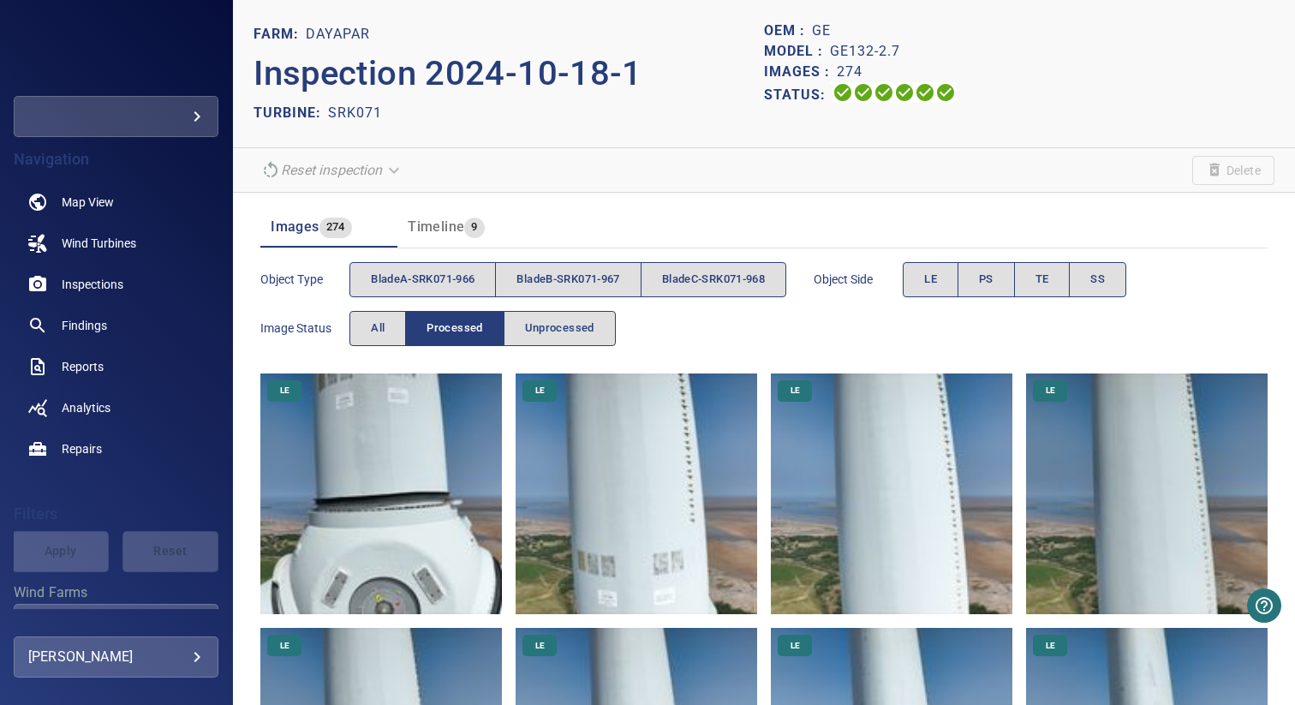 This screenshot has height=705, width=1295. What do you see at coordinates (509, 74) in the screenshot?
I see `p: Inspection 2024-10-18-1` at bounding box center [509, 74].